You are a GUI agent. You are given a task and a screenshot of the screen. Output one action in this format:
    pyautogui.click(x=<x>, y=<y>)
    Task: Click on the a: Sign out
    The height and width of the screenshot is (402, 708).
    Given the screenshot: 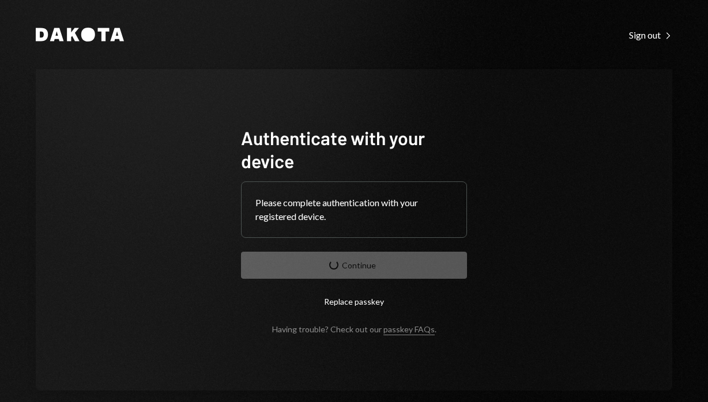 What is the action you would take?
    pyautogui.click(x=650, y=35)
    